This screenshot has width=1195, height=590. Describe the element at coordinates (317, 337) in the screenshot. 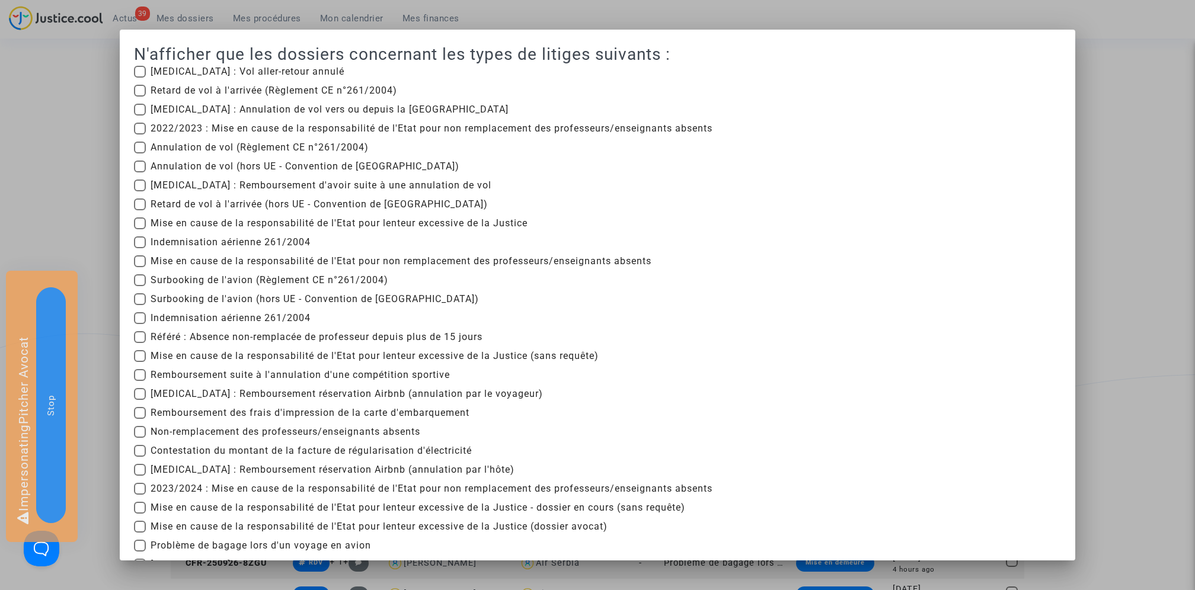

I see `span: Référé : Absence non-remplacée de professeur depuis plus de 15 jours` at that location.